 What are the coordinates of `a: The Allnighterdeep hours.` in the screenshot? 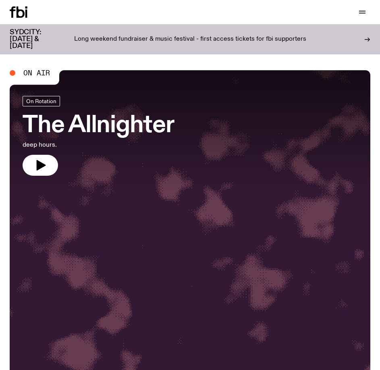 It's located at (98, 136).